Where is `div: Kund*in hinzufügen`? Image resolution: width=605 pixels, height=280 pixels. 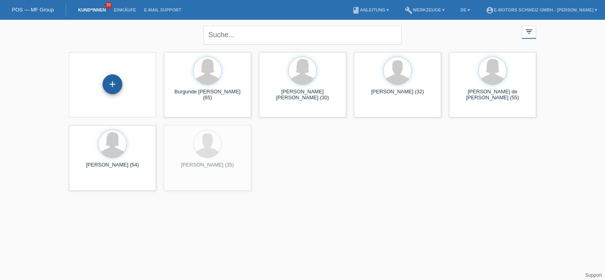 div: Kund*in hinzufügen is located at coordinates (112, 84).